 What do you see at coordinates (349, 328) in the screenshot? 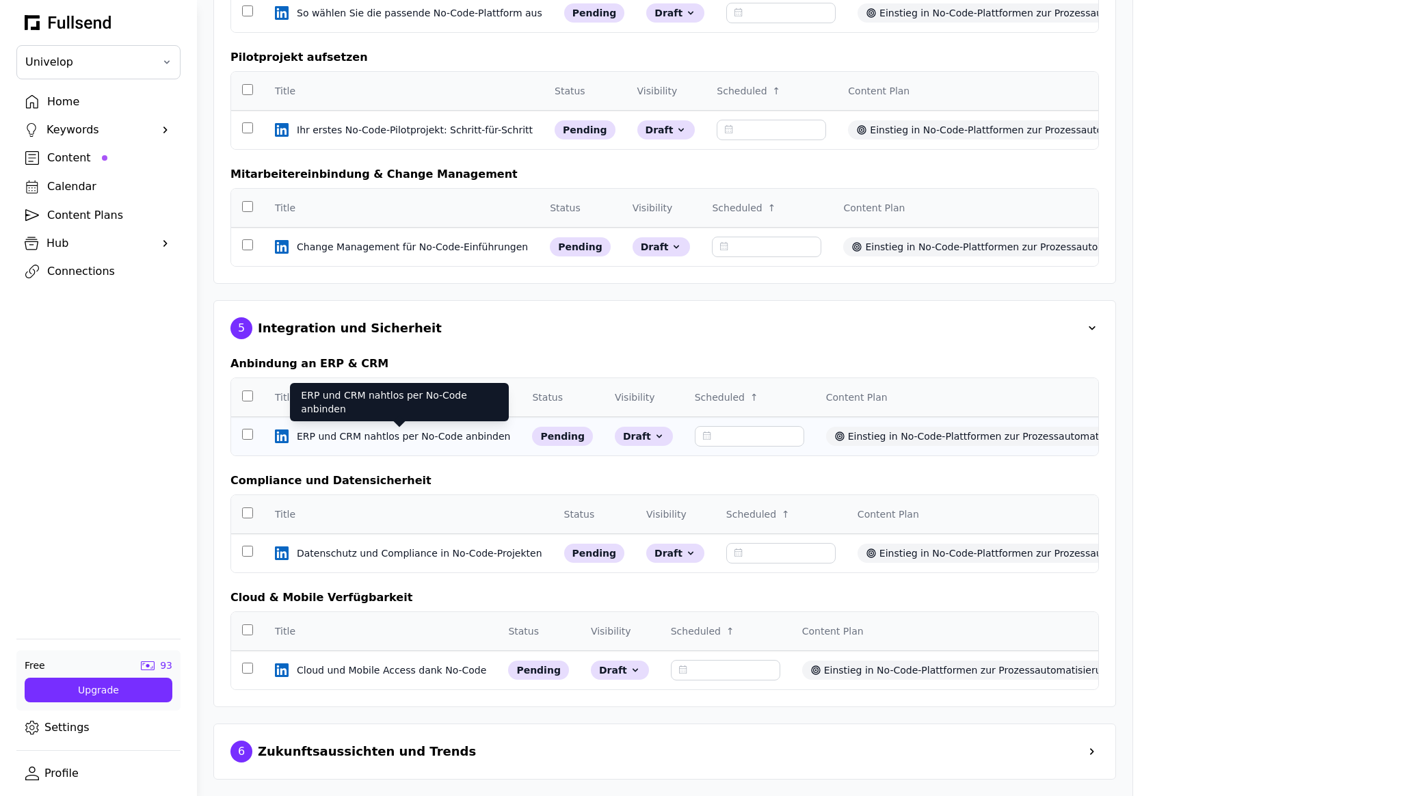
I see `div: Integration und Sicherheit` at bounding box center [349, 328].